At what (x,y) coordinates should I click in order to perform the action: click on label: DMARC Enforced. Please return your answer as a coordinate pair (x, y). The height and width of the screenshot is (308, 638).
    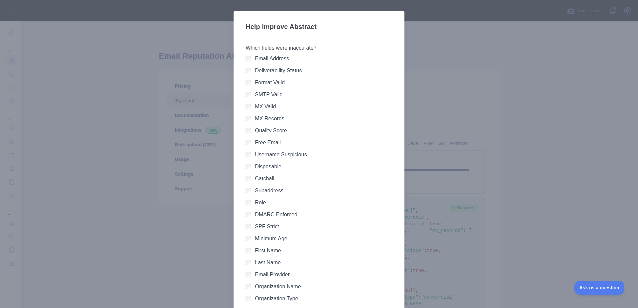
    Looking at the image, I should click on (276, 215).